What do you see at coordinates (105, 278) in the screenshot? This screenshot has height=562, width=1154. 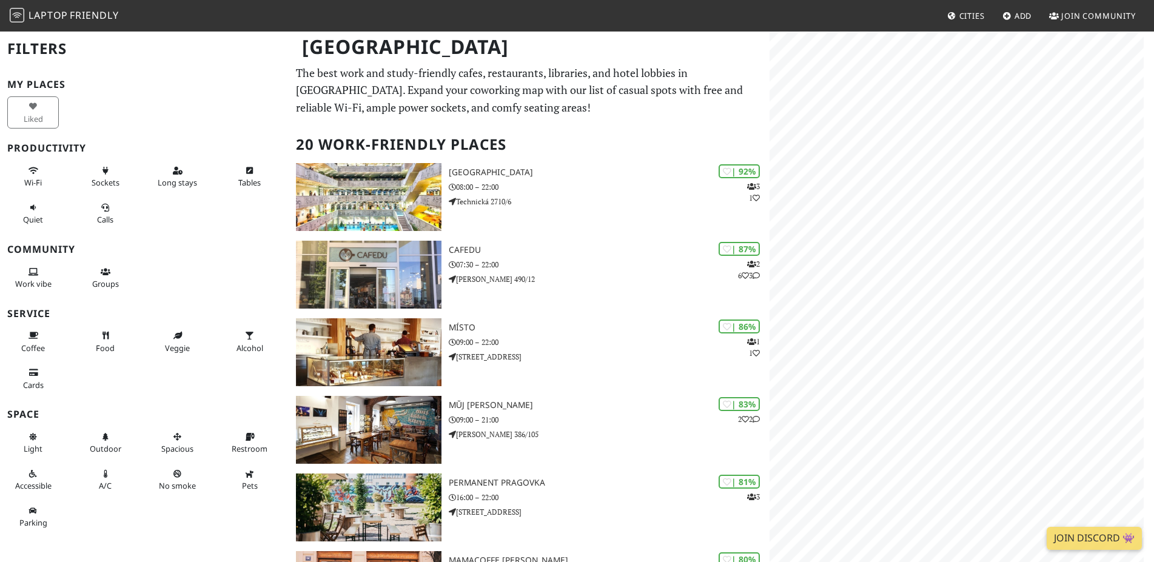 I see `button: Groups` at bounding box center [105, 278].